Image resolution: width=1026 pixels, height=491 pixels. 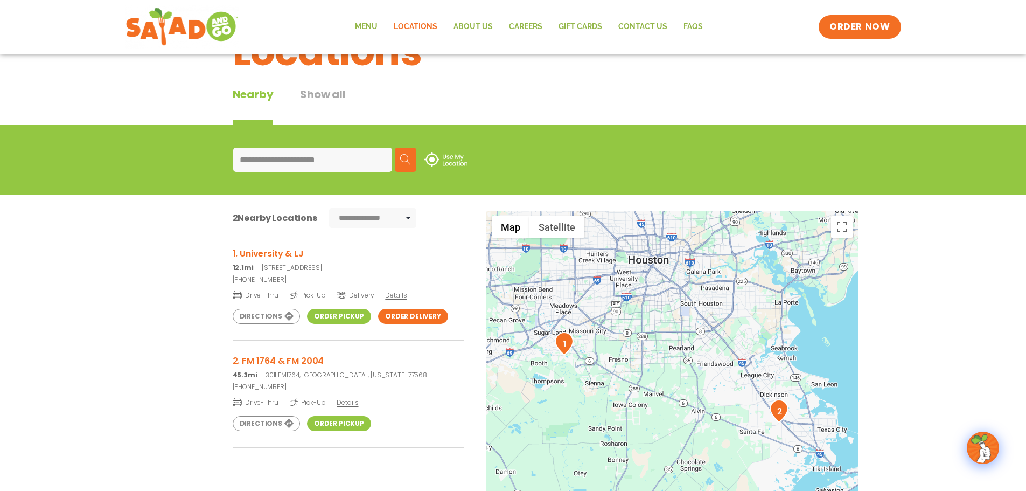 What do you see at coordinates (366, 27) in the screenshot?
I see `a: Menu` at bounding box center [366, 27].